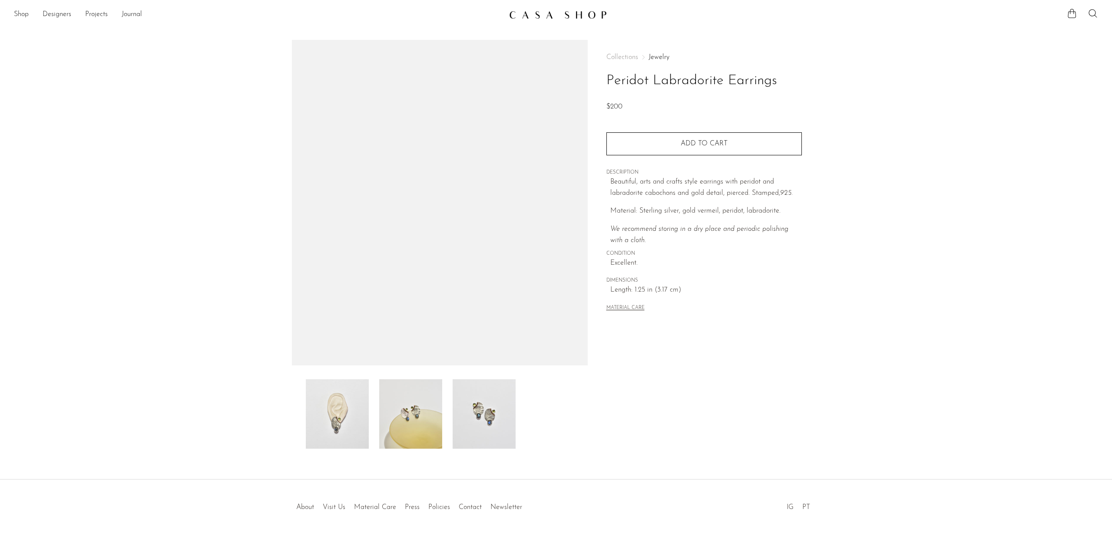  Describe the element at coordinates (704, 144) in the screenshot. I see `button: Add to cart` at that location.